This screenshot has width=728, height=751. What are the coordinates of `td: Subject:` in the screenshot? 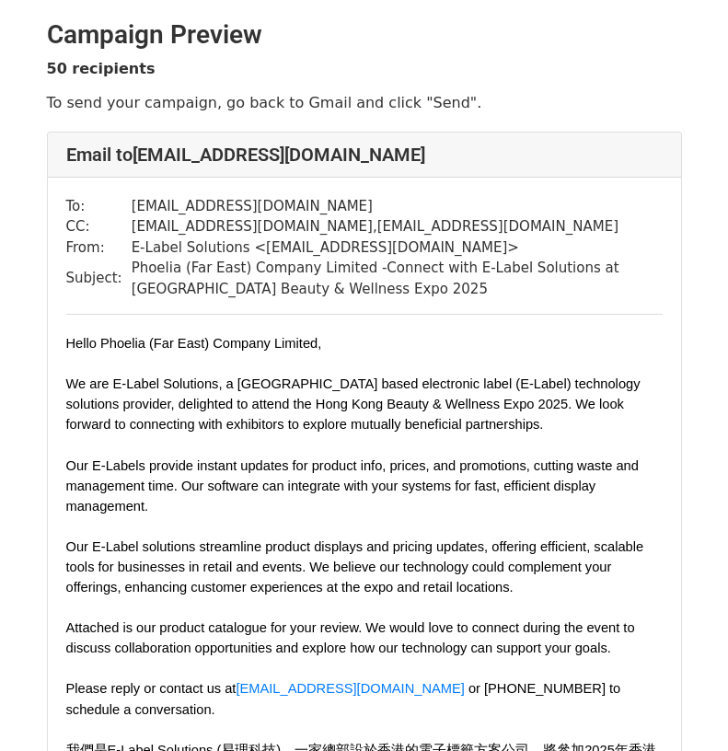 It's located at (99, 278).